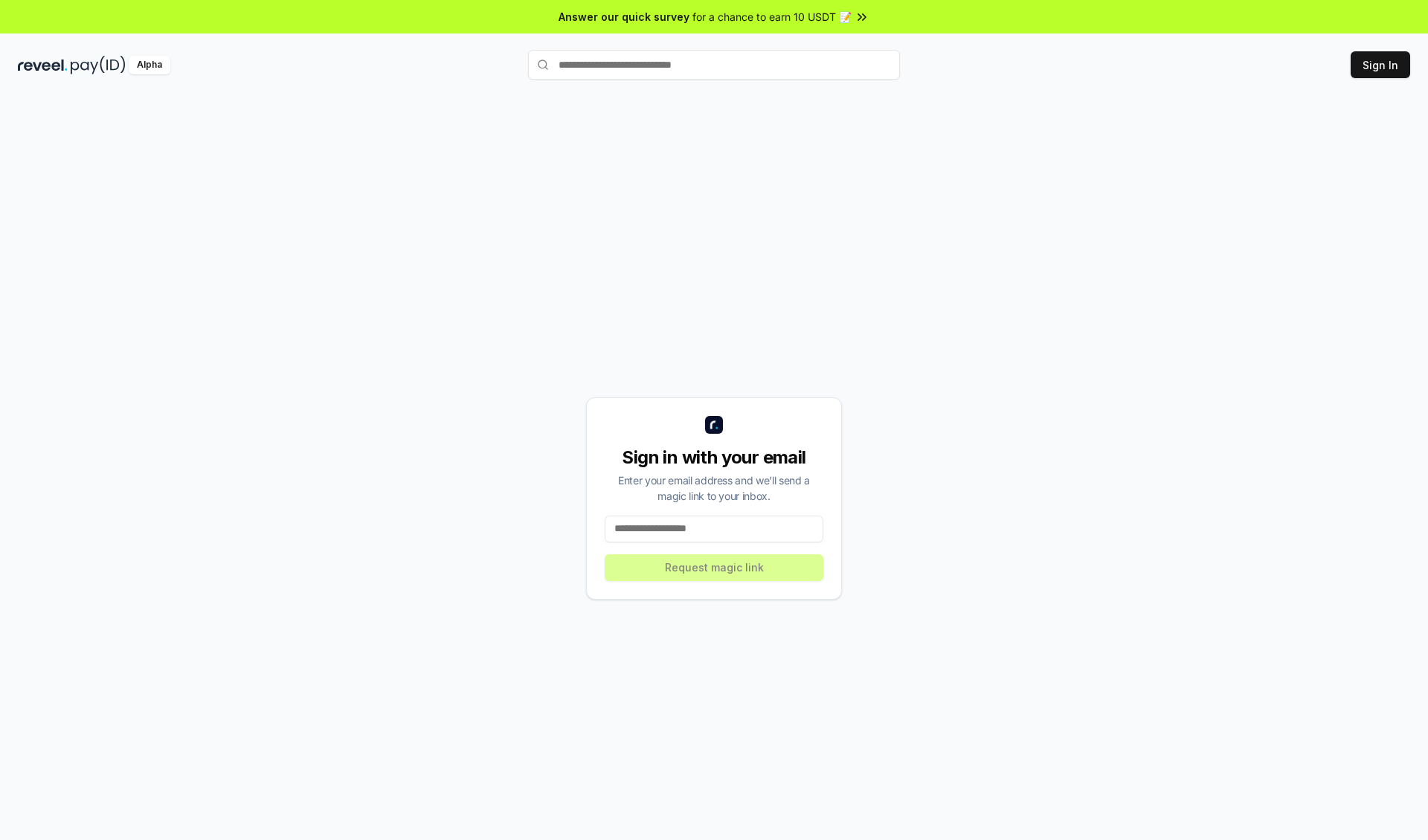  Describe the element at coordinates (98, 65) in the screenshot. I see `img: pay_id` at that location.